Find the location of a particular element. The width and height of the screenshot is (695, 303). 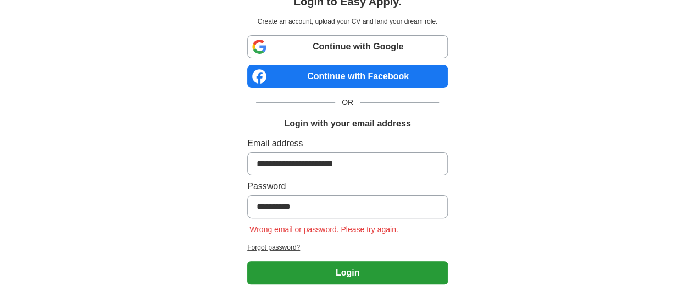

p: Create an account, upload your CV and land your dream role. is located at coordinates (347, 21).